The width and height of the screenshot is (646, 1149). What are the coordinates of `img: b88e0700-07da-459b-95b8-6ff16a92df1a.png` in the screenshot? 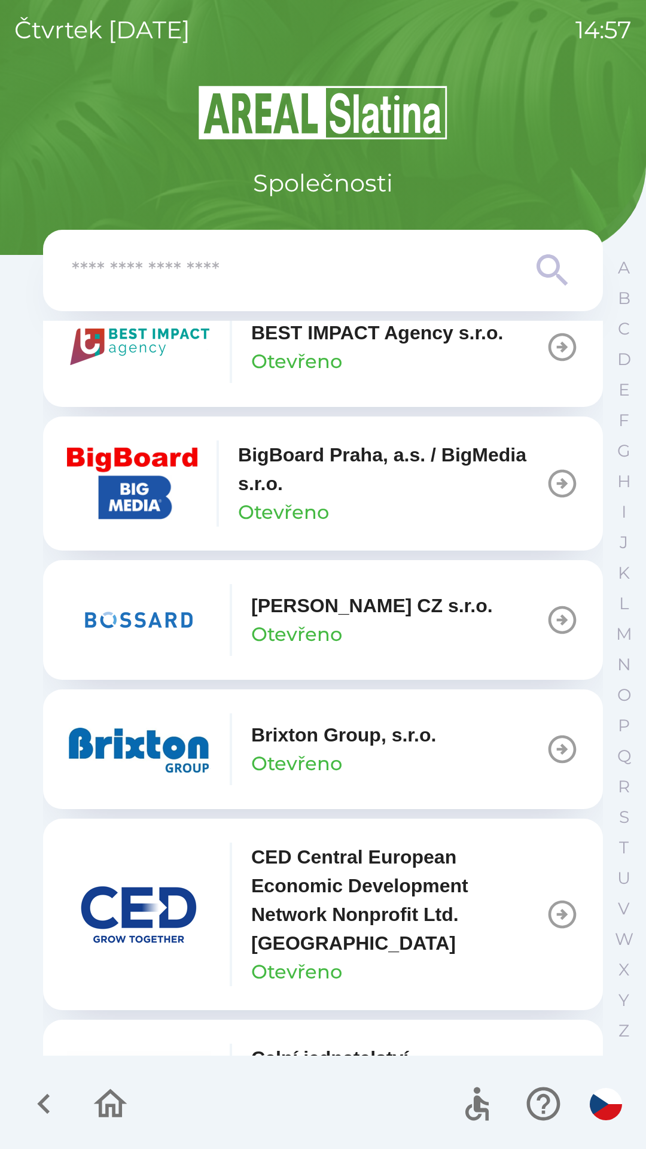 It's located at (139, 749).